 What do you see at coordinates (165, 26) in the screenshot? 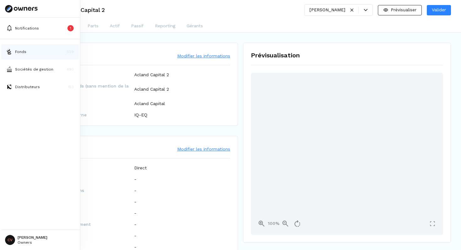
I see `button: Reporting` at bounding box center [165, 26].